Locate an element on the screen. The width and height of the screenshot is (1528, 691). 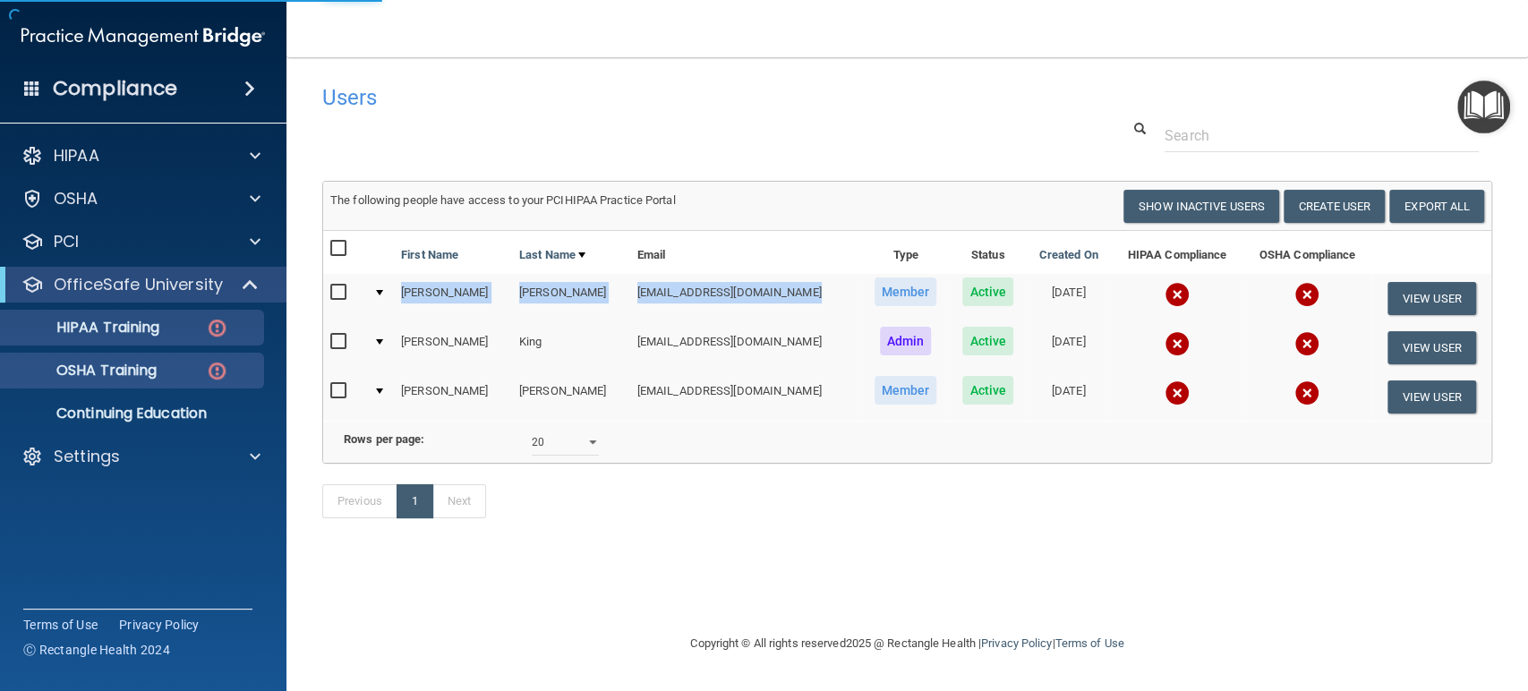
th: OSHA Compliance is located at coordinates (1308, 252).